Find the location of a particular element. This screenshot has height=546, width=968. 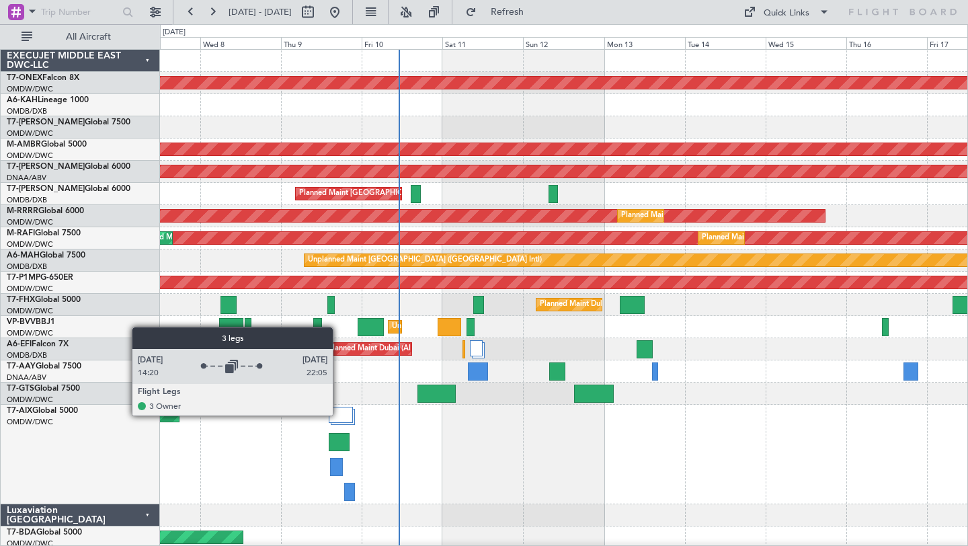

span: T7-P1MP is located at coordinates (24, 278).